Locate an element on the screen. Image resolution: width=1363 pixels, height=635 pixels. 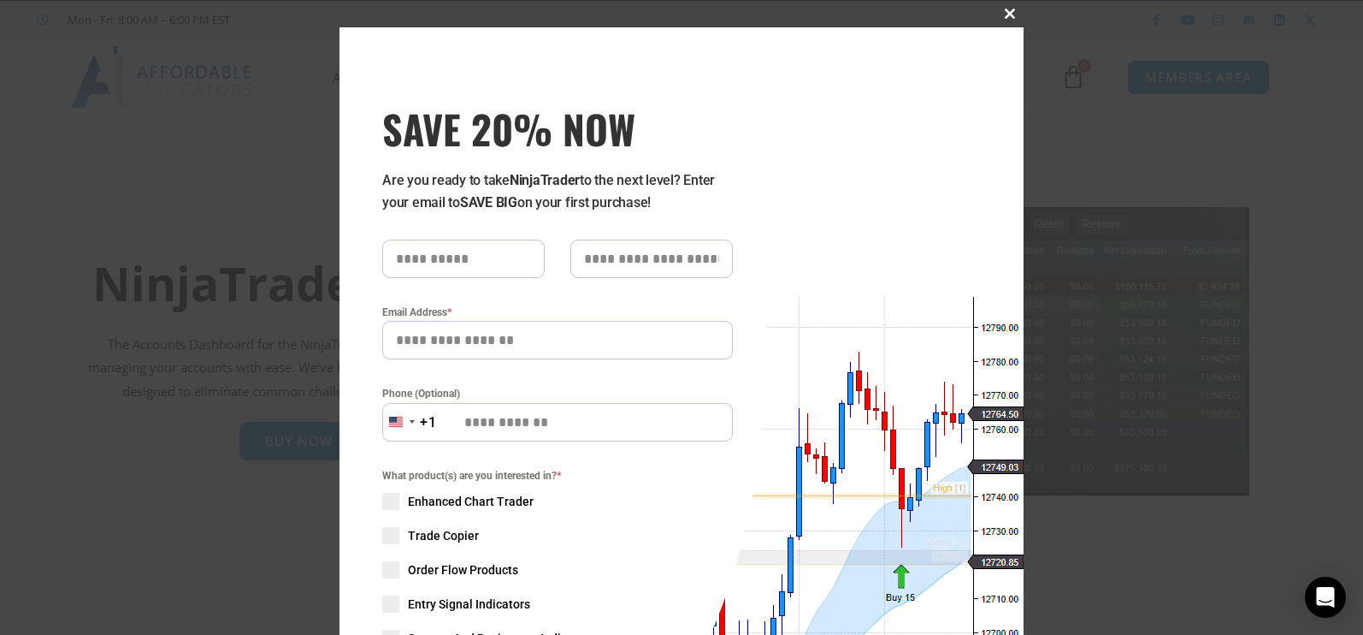
strong: SAVE BIG is located at coordinates (488, 202).